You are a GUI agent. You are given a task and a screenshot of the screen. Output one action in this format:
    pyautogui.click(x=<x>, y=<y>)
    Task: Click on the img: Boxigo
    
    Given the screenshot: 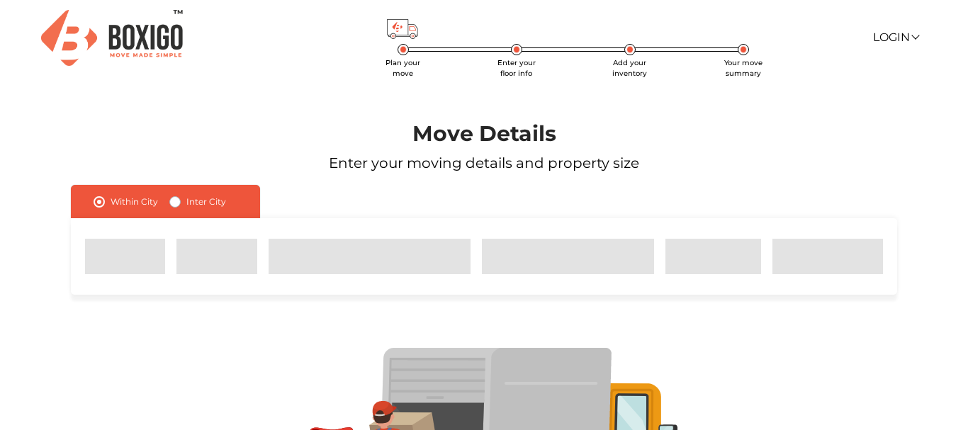 What is the action you would take?
    pyautogui.click(x=112, y=38)
    